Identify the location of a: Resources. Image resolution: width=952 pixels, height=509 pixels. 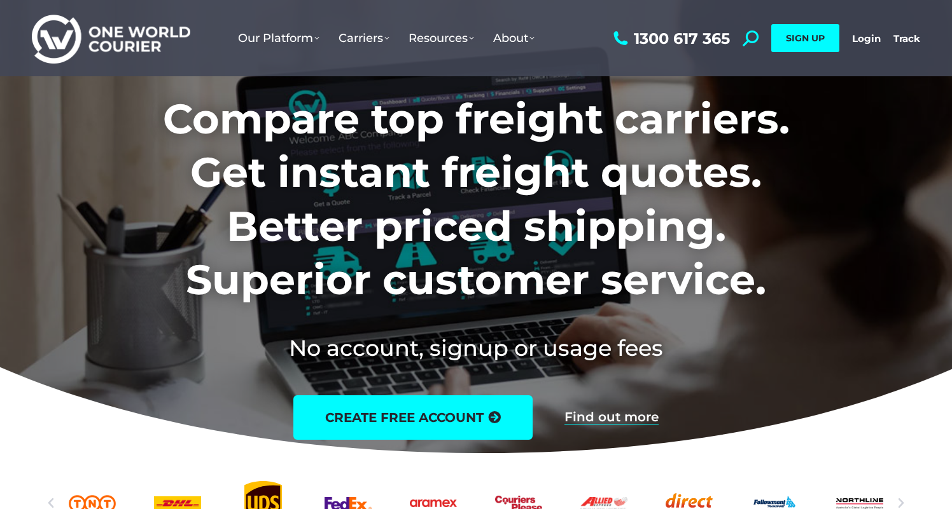
(441, 38).